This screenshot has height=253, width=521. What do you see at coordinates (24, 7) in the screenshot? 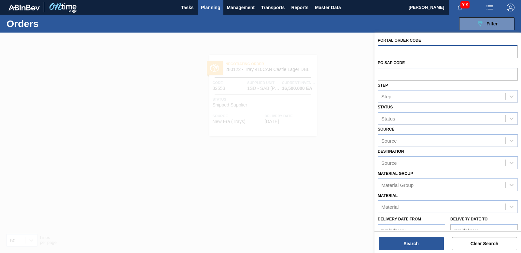
I see `img: TNhmsLtSVTkK8tSr43FrP2fwEKptu5GPRR3wAAAABJRU5ErkJggg==` at bounding box center [24, 7].